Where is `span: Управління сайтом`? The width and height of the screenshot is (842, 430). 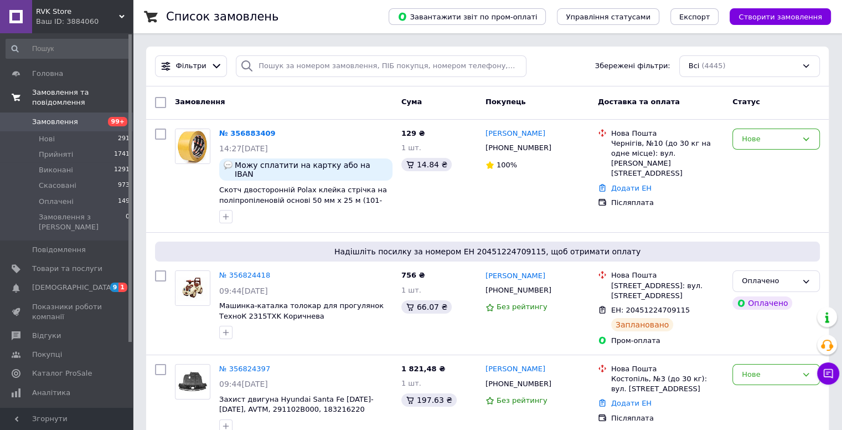
span: Управління сайтом is located at coordinates (67, 416).